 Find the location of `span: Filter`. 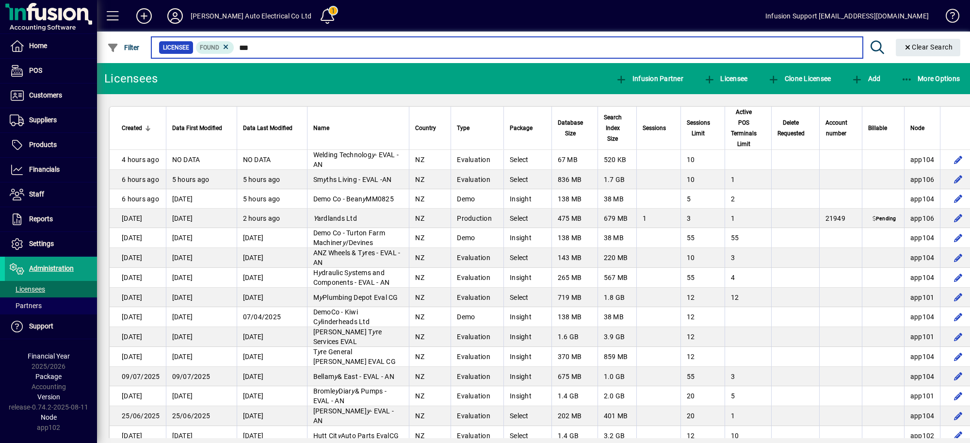

span: Filter is located at coordinates (123, 48).